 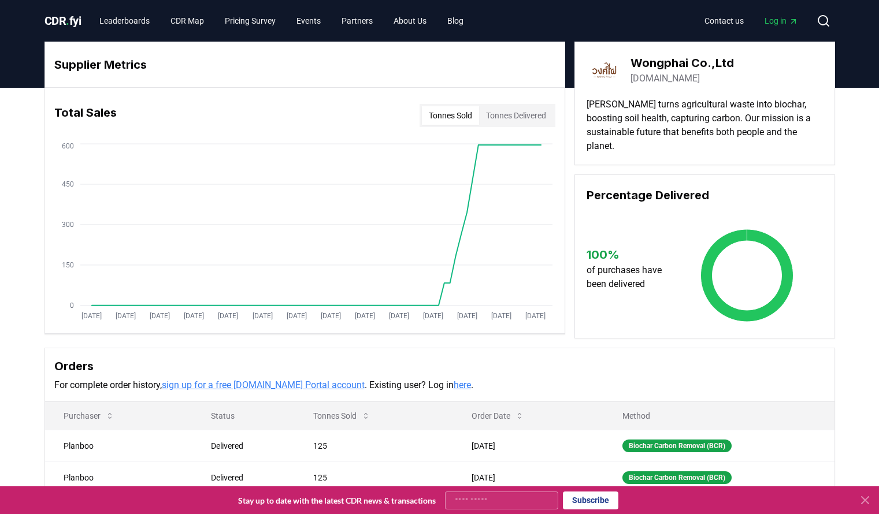 I want to click on tspan: 300, so click(x=67, y=225).